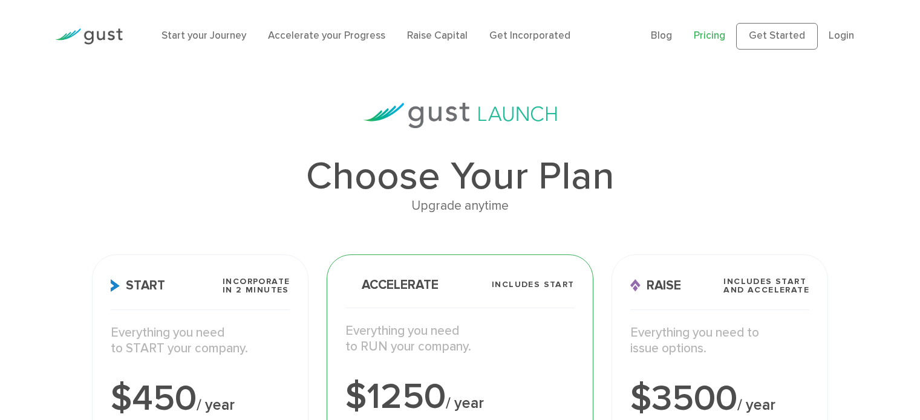 This screenshot has width=920, height=420. Describe the element at coordinates (204, 36) in the screenshot. I see `a: Start your Journey` at that location.